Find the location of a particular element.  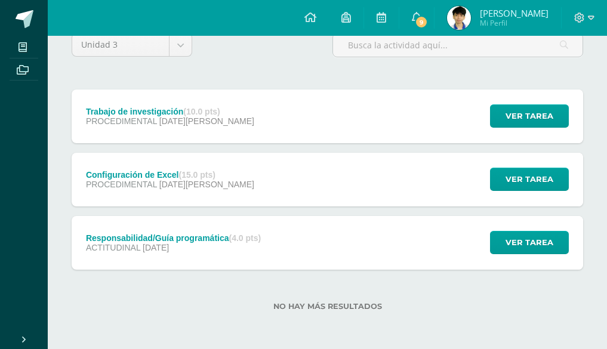

strong: (10.0 pts) is located at coordinates (201, 112).